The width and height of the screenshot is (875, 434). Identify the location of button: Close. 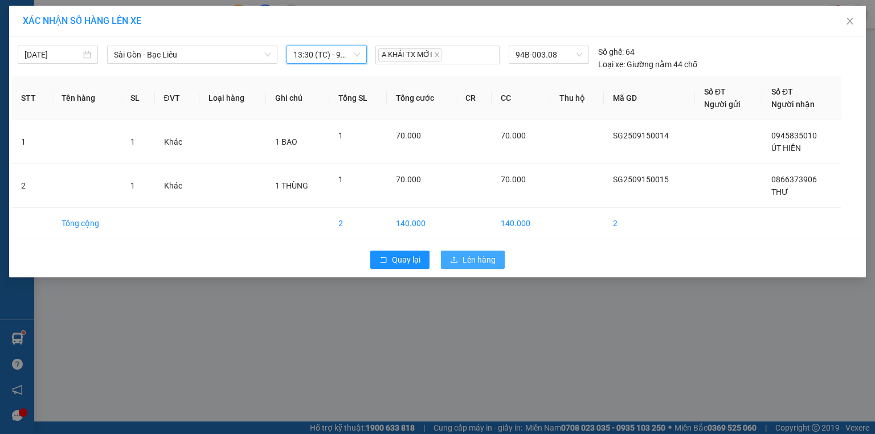
(850, 22).